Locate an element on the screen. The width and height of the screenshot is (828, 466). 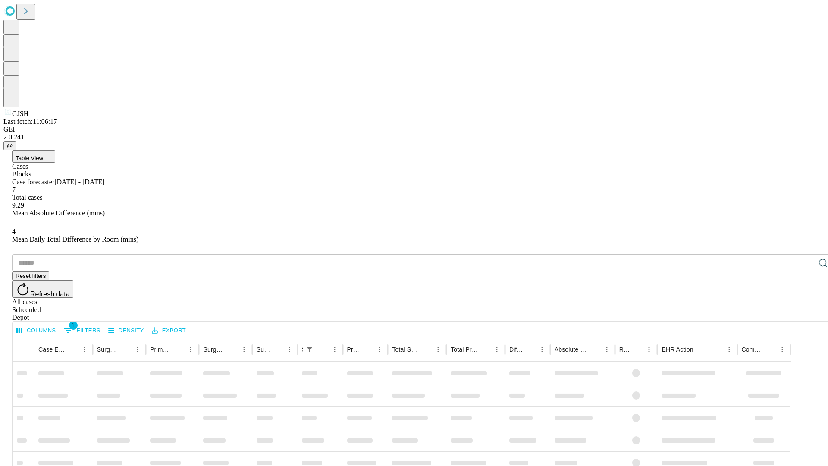
div: Surgery Name is located at coordinates (214, 349).